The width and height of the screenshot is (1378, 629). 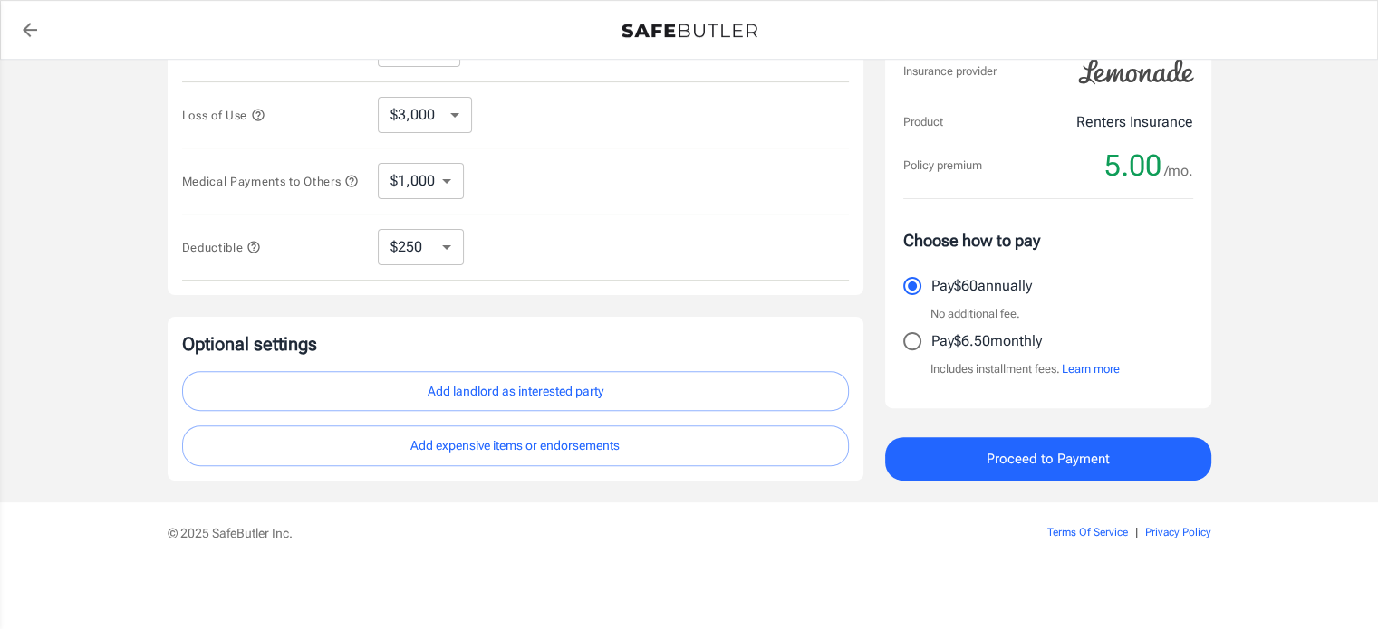 I want to click on button: Proceed to Payment, so click(x=1048, y=459).